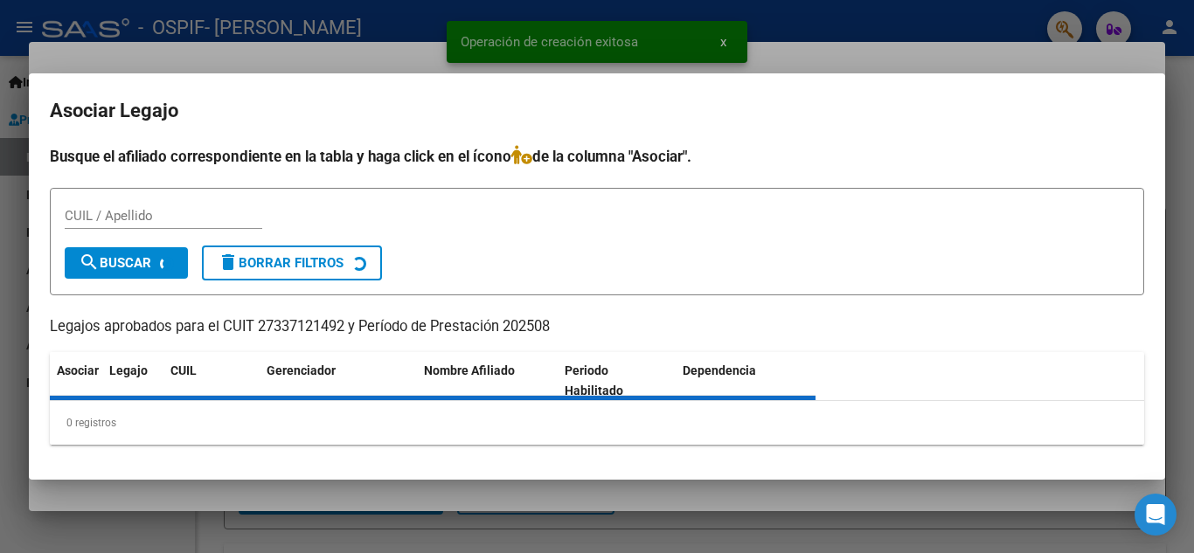 The width and height of the screenshot is (1194, 553). What do you see at coordinates (597, 423) in the screenshot?
I see `div: 0 registros` at bounding box center [597, 423].